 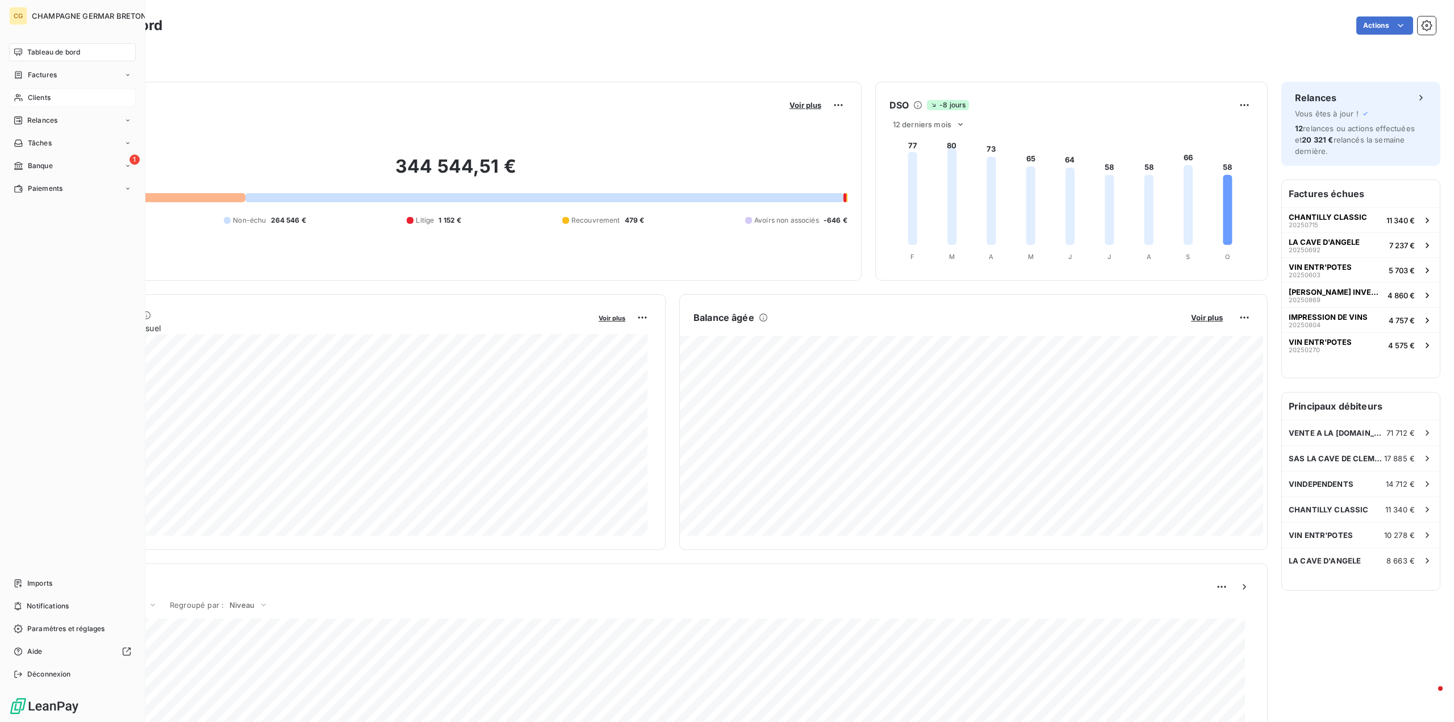 I want to click on span: 8 663 €, so click(x=1401, y=561).